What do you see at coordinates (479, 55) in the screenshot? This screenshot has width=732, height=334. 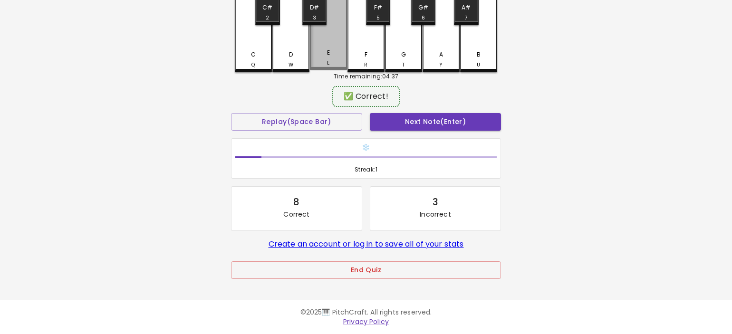 I see `div: B` at bounding box center [479, 55].